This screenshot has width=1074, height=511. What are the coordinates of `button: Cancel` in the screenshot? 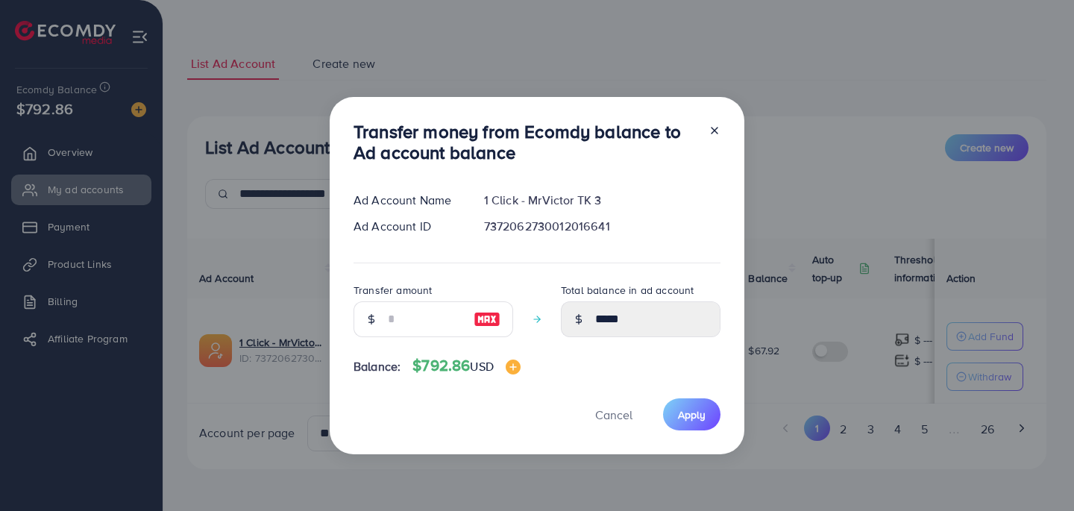 It's located at (614, 414).